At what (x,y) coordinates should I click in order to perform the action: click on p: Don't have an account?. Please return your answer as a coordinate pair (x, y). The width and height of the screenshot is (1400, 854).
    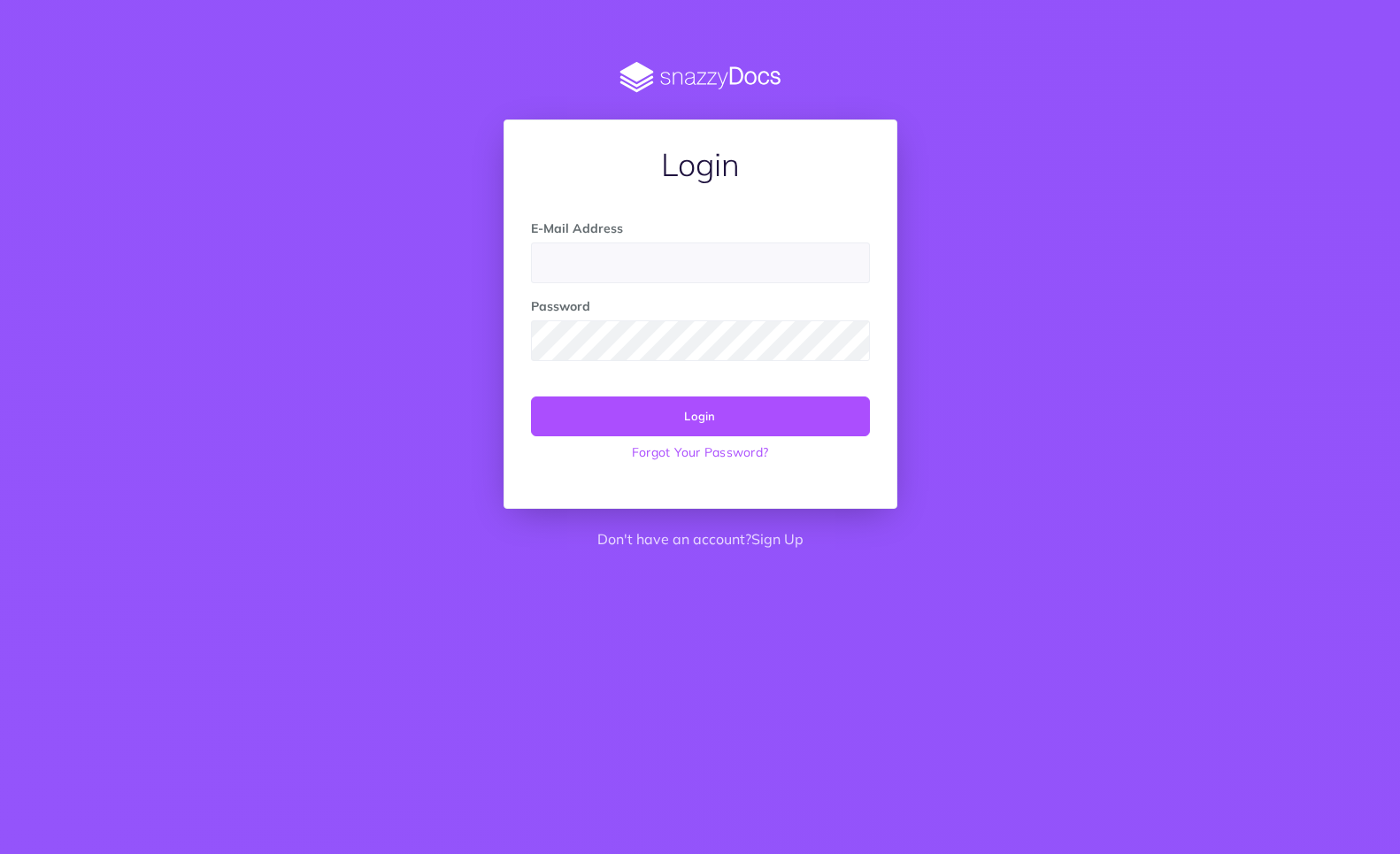
    Looking at the image, I should click on (700, 540).